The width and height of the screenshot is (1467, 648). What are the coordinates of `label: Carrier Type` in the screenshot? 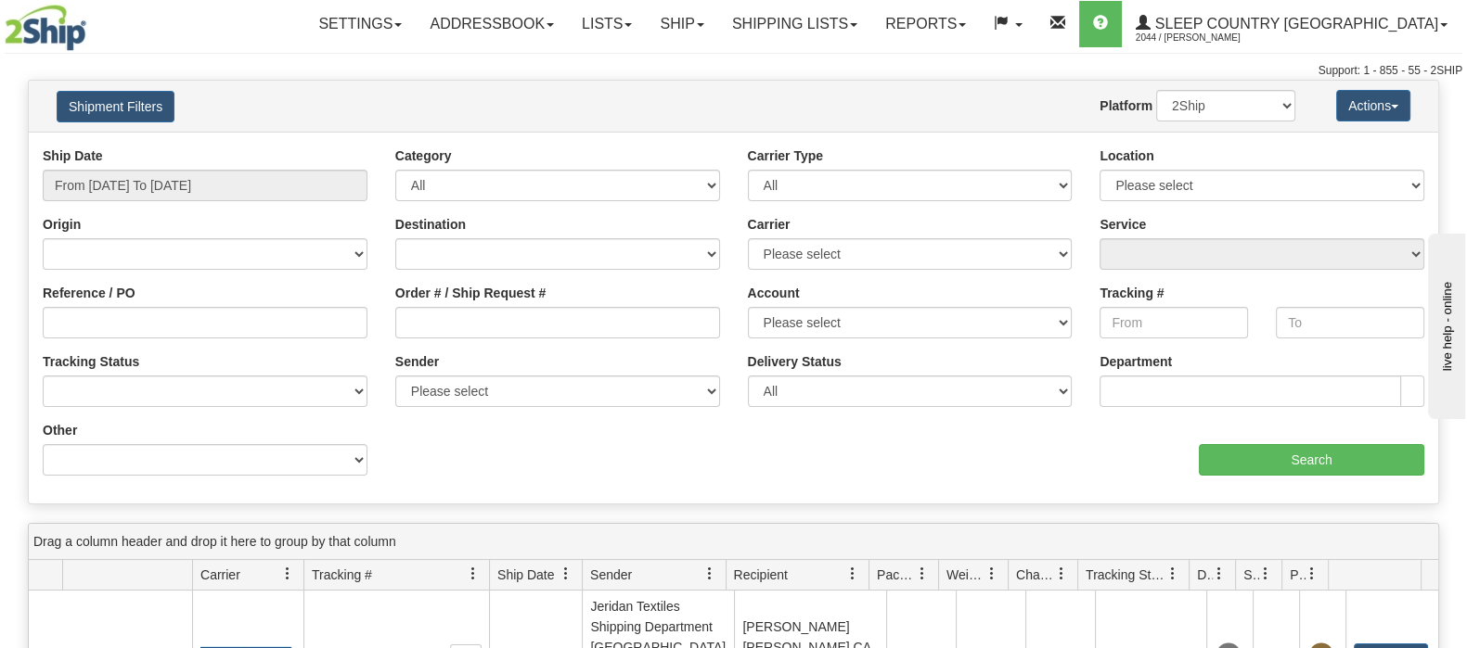 It's located at (785, 156).